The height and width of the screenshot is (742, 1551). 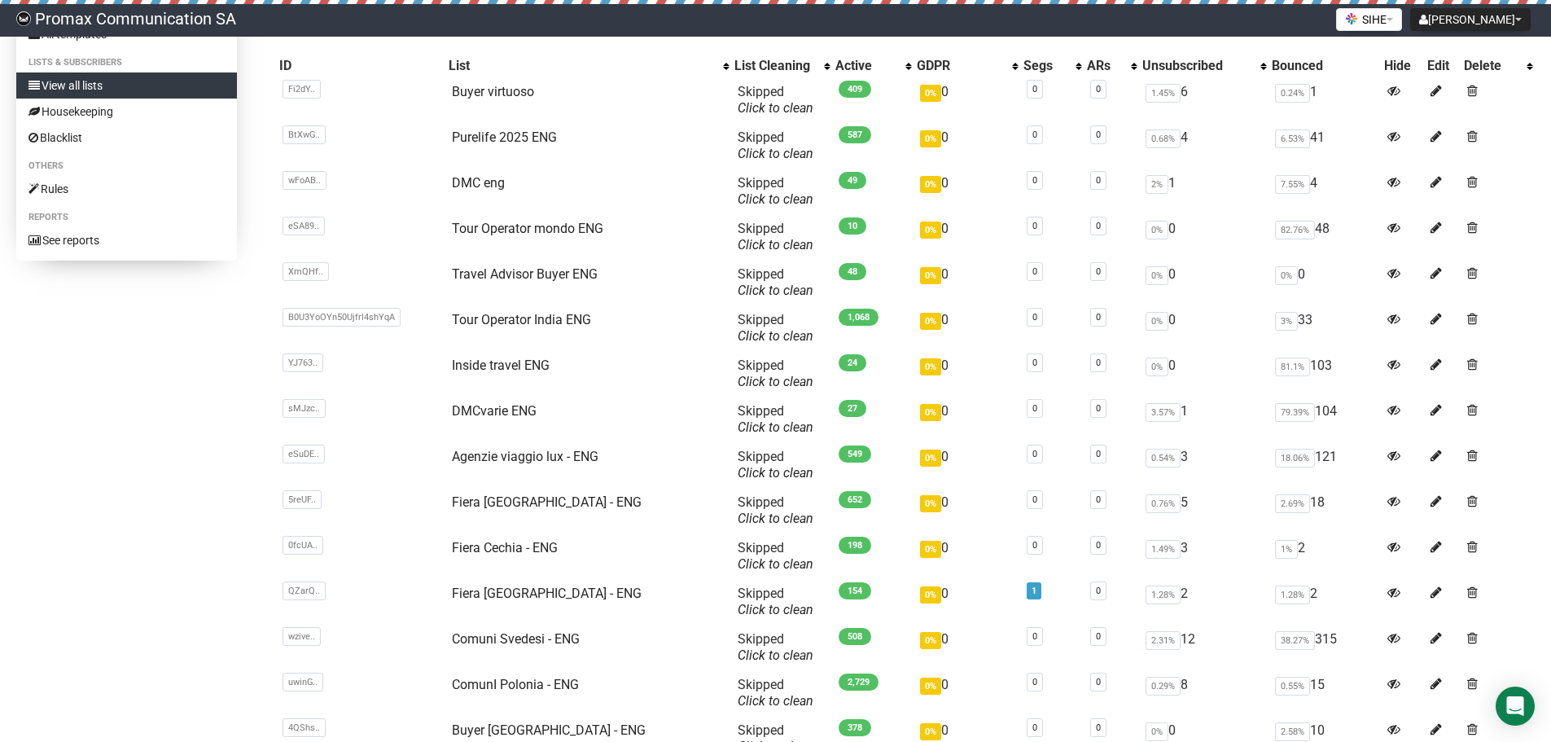 I want to click on span: 0fcUA.., so click(x=303, y=545).